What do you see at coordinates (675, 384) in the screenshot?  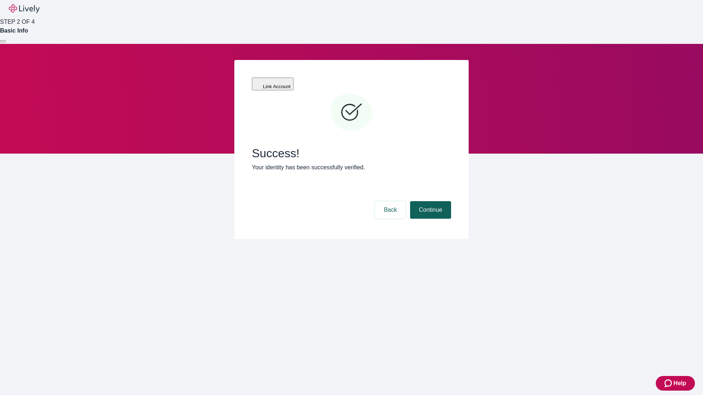 I see `button: Zendesk support iconHelp` at bounding box center [675, 384].